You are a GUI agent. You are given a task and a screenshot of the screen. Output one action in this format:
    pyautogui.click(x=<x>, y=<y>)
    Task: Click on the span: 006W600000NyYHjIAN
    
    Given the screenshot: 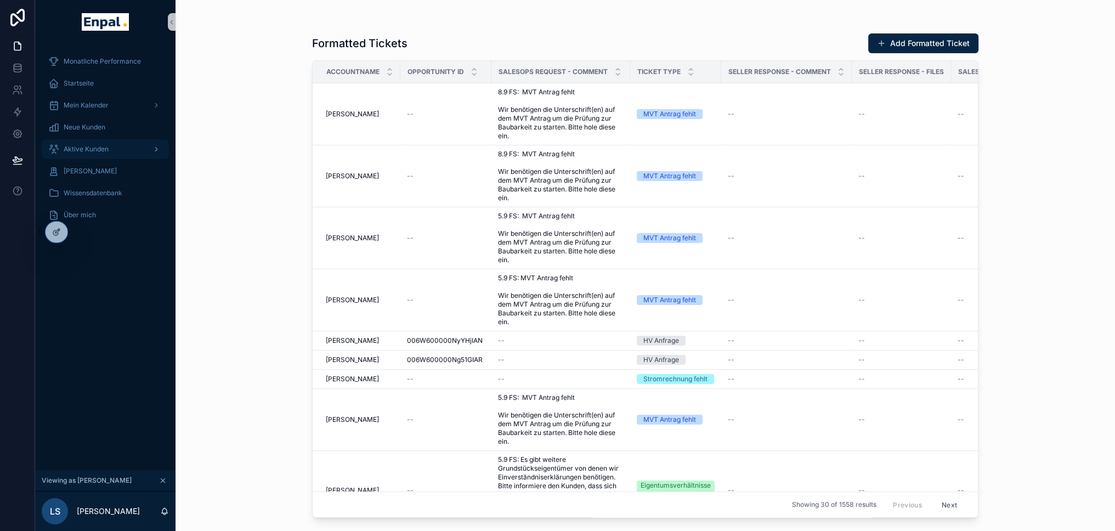 What is the action you would take?
    pyautogui.click(x=445, y=340)
    